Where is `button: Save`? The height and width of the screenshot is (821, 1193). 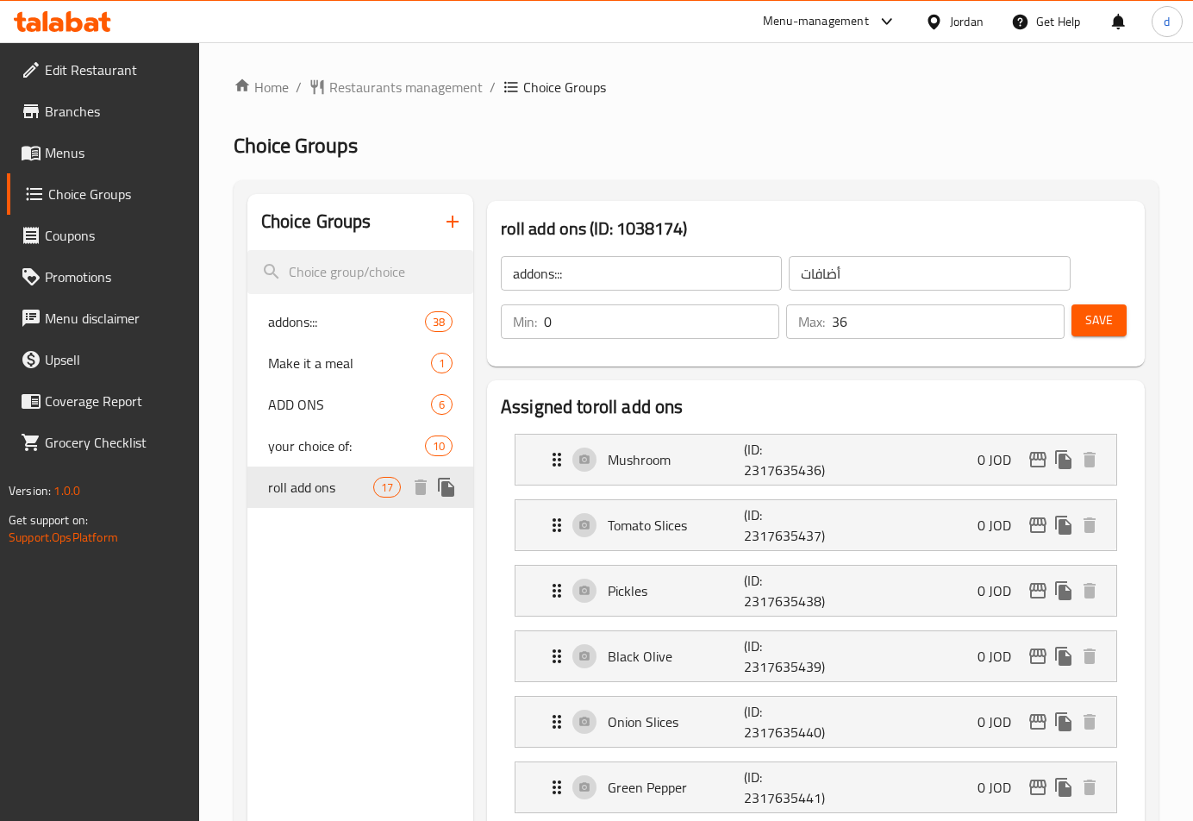
button: Save is located at coordinates (1099, 320).